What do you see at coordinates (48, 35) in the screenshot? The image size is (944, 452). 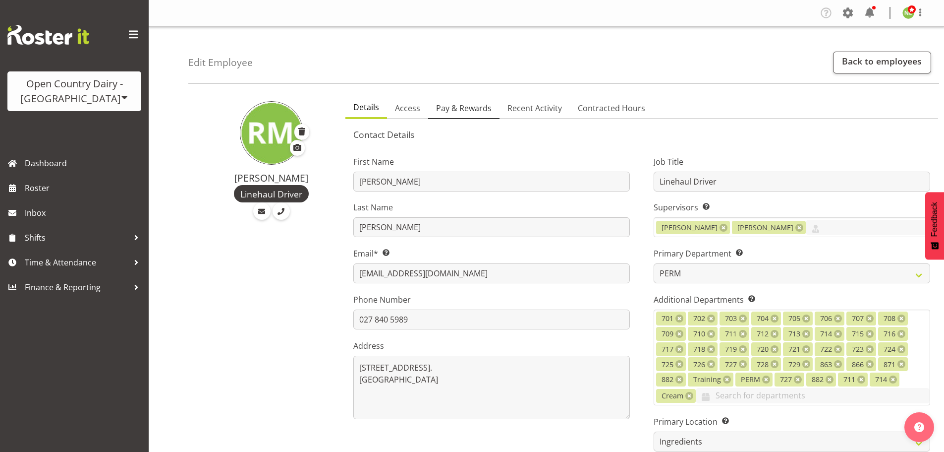 I see `img: Rosterit website logo` at bounding box center [48, 35].